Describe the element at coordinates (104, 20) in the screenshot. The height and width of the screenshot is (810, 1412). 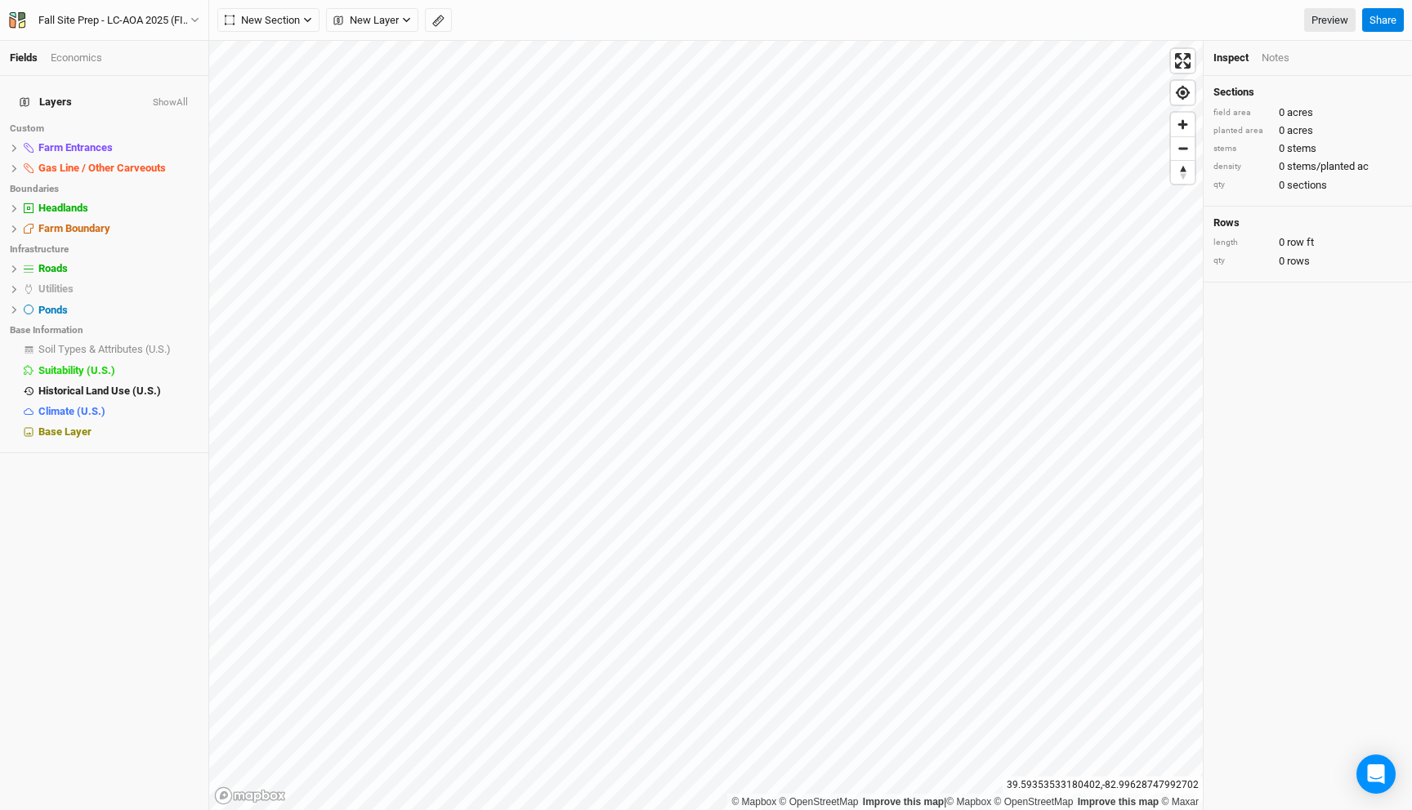
I see `button: Fall Site Prep - LC-AOA 2025 (FInal)` at that location.